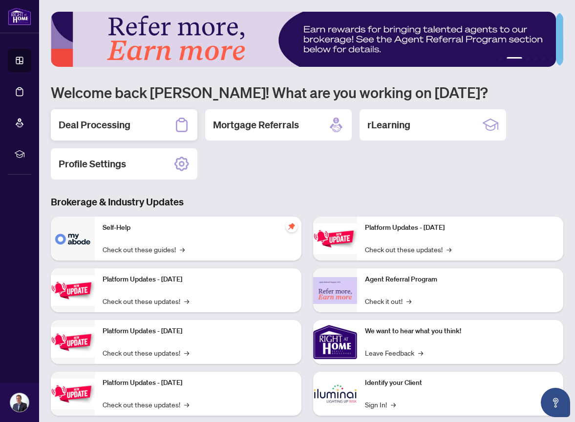  I want to click on p: Agent Referral Program, so click(460, 280).